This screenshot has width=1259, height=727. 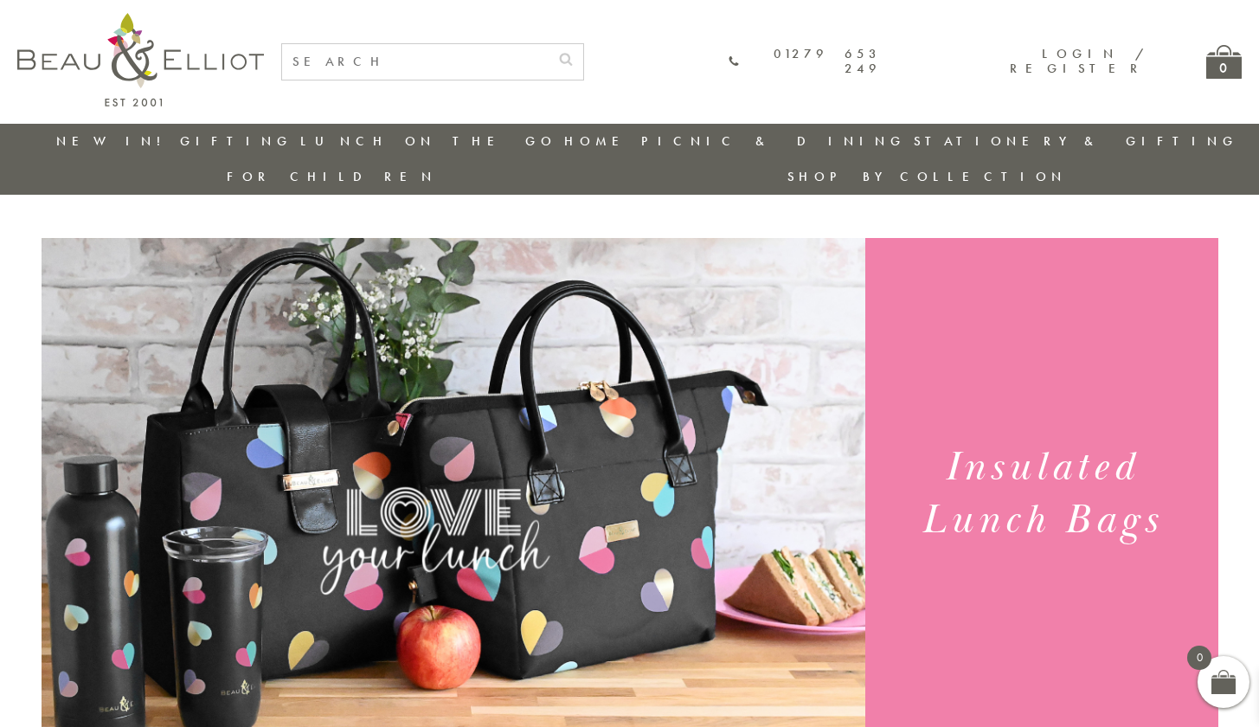 What do you see at coordinates (927, 177) in the screenshot?
I see `a: Shop by collection` at bounding box center [927, 177].